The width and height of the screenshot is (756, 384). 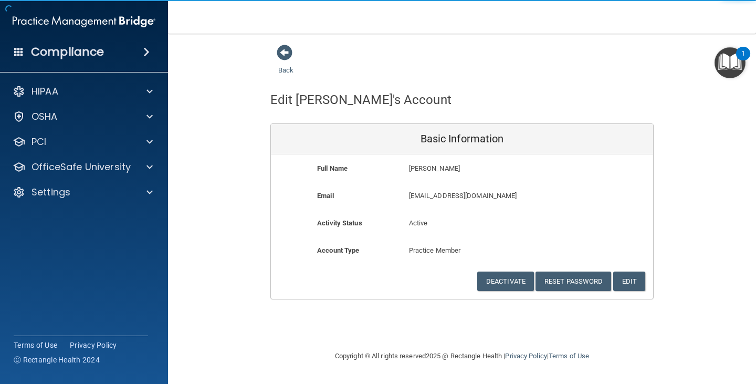 What do you see at coordinates (325, 195) in the screenshot?
I see `b: Email` at bounding box center [325, 195].